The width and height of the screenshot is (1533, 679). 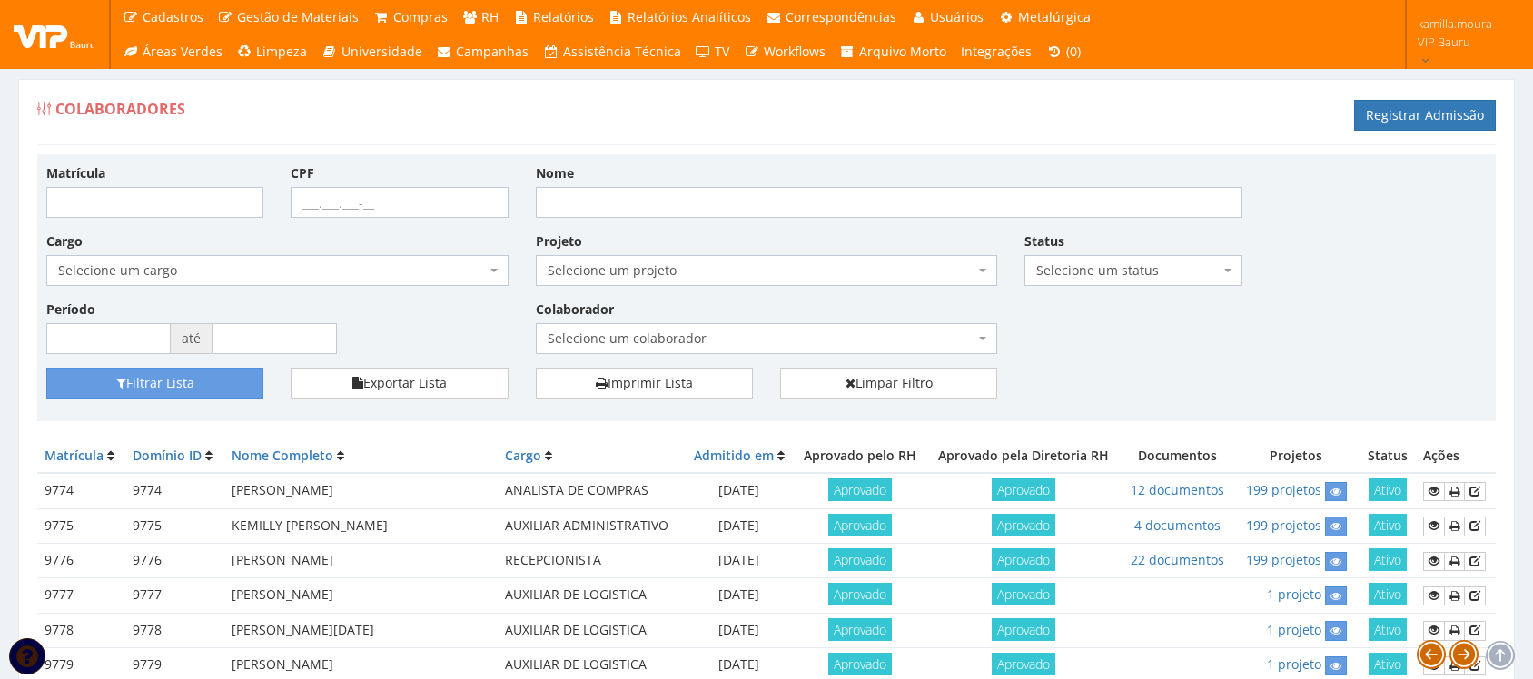 I want to click on img: logo, so click(x=54, y=35).